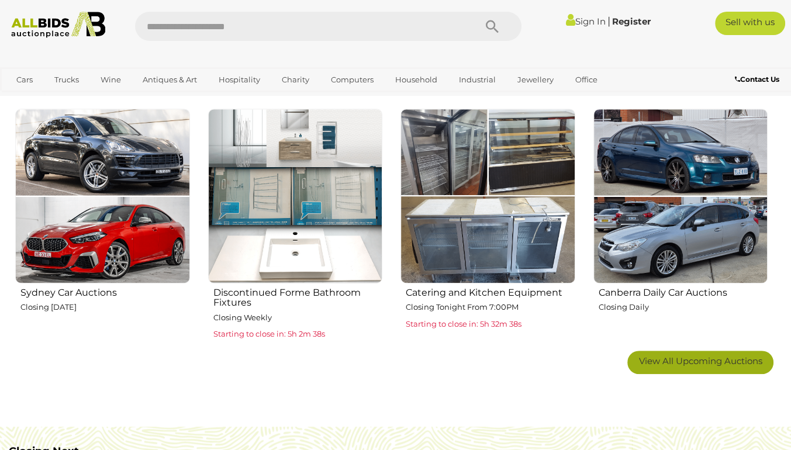 This screenshot has height=450, width=791. Describe the element at coordinates (492, 26) in the screenshot. I see `button: Search` at that location.